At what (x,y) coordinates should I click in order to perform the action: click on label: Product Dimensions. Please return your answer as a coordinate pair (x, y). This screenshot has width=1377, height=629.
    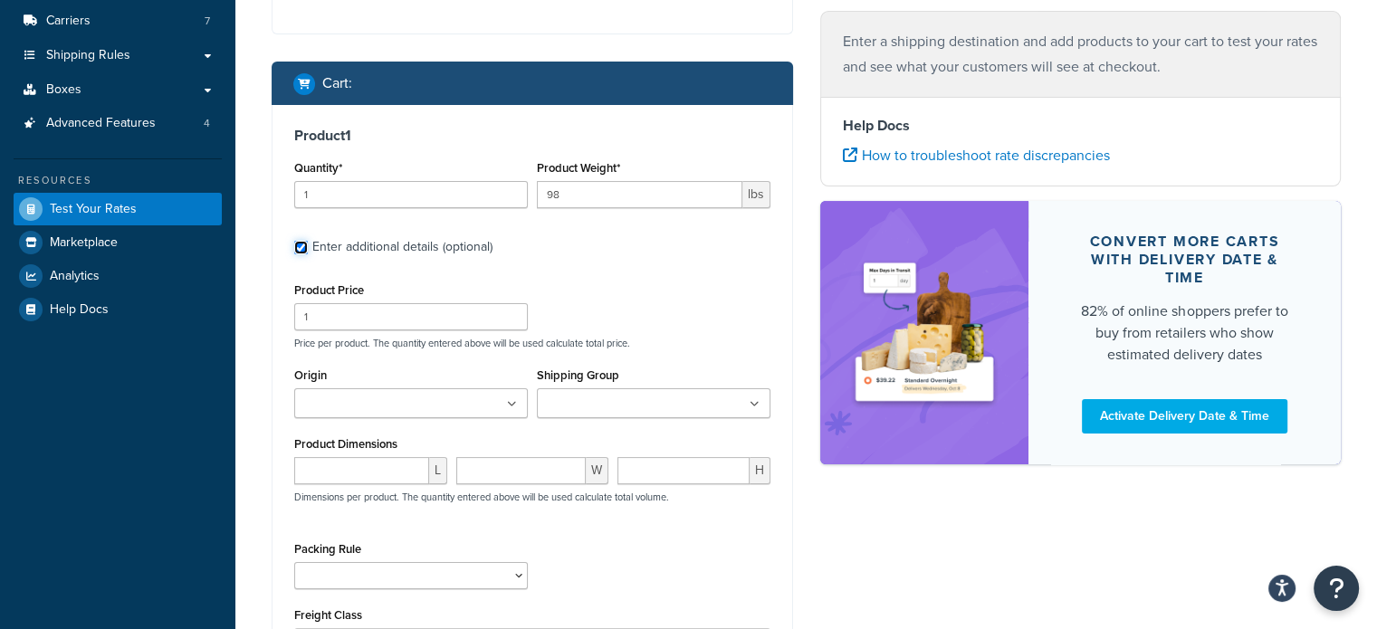
    Looking at the image, I should click on (346, 444).